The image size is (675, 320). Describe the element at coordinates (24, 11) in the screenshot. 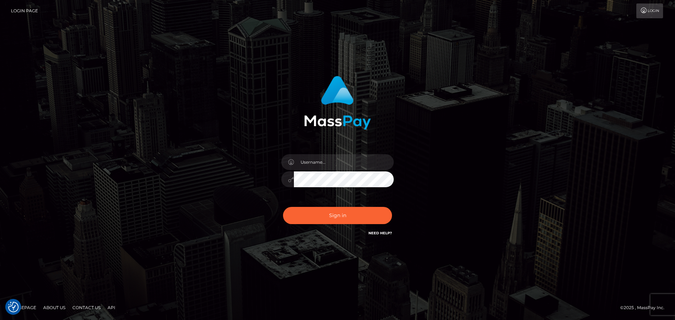

I see `a: Login Page` at that location.